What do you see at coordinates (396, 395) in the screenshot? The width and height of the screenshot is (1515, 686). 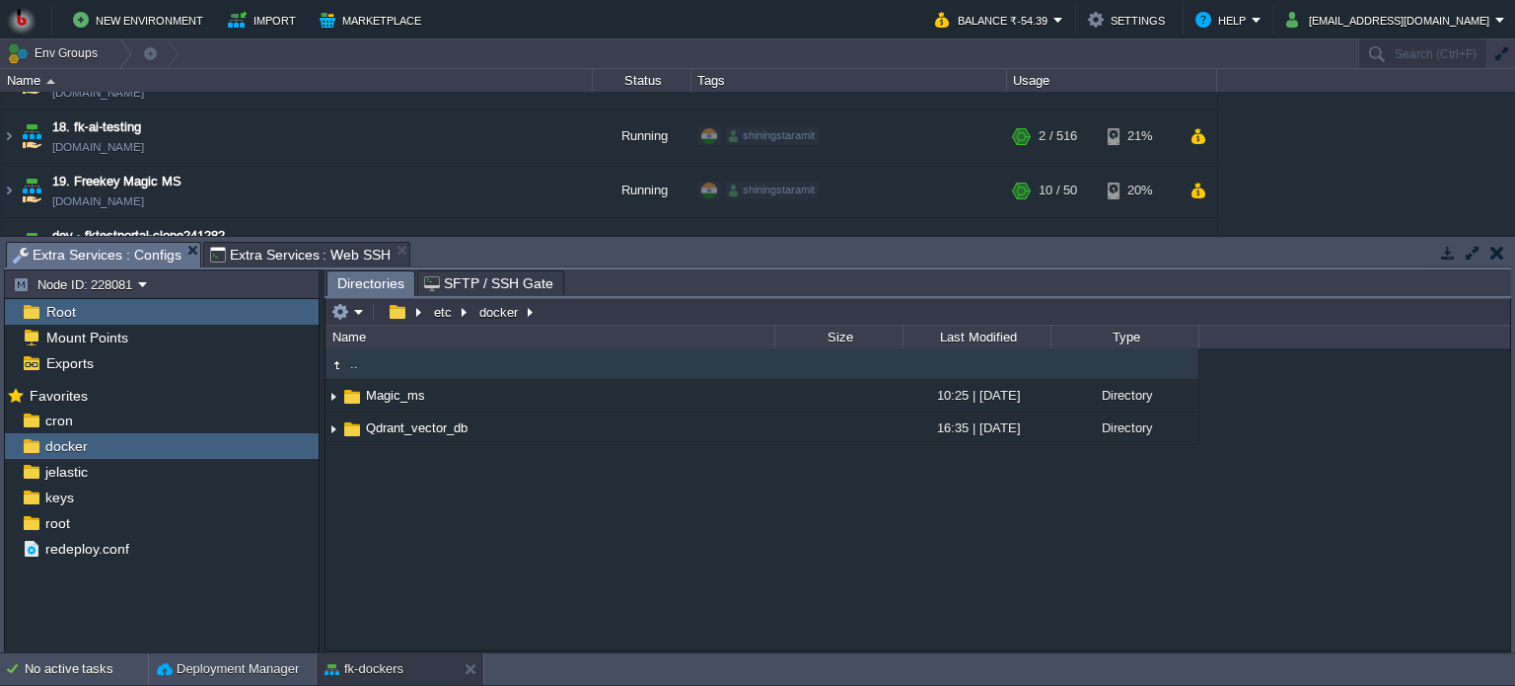 I see `a: Magic_ms` at bounding box center [396, 395].